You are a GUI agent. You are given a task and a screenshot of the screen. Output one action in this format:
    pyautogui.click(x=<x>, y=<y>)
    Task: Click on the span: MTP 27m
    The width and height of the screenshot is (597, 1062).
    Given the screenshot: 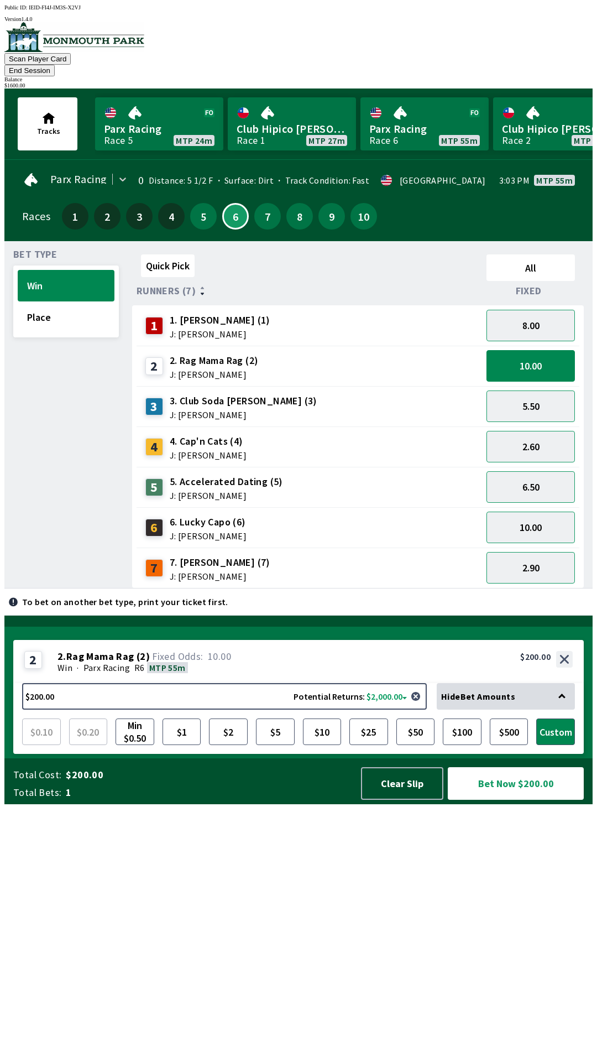 What is the action you would take?
    pyautogui.click(x=327, y=140)
    